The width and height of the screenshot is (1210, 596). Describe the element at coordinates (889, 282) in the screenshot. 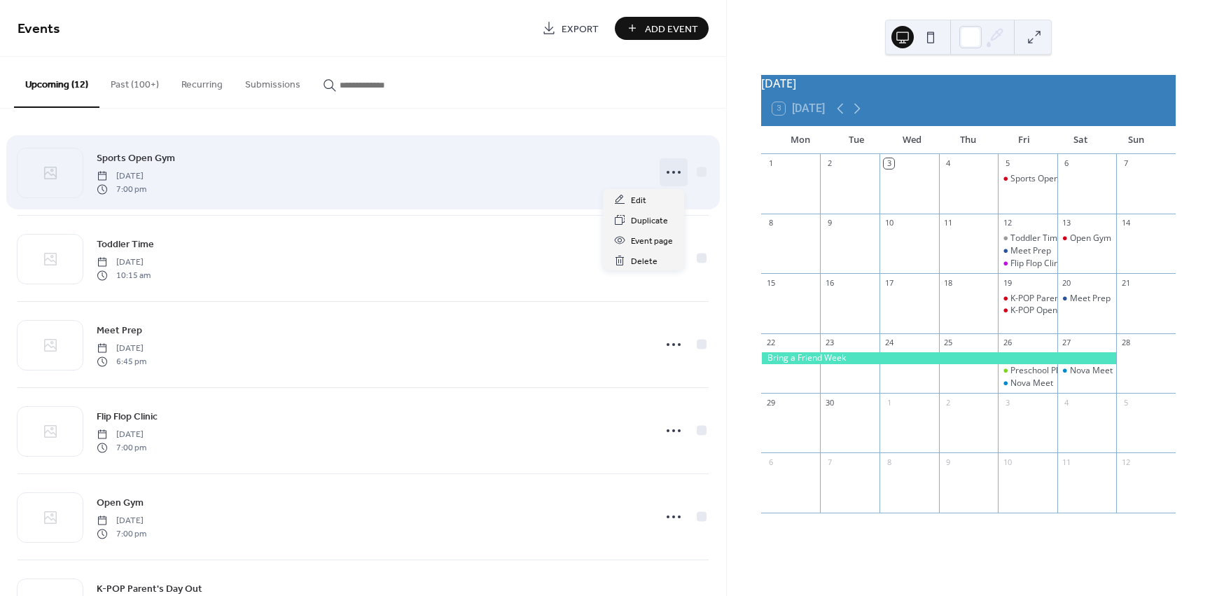

I see `div: 17` at that location.